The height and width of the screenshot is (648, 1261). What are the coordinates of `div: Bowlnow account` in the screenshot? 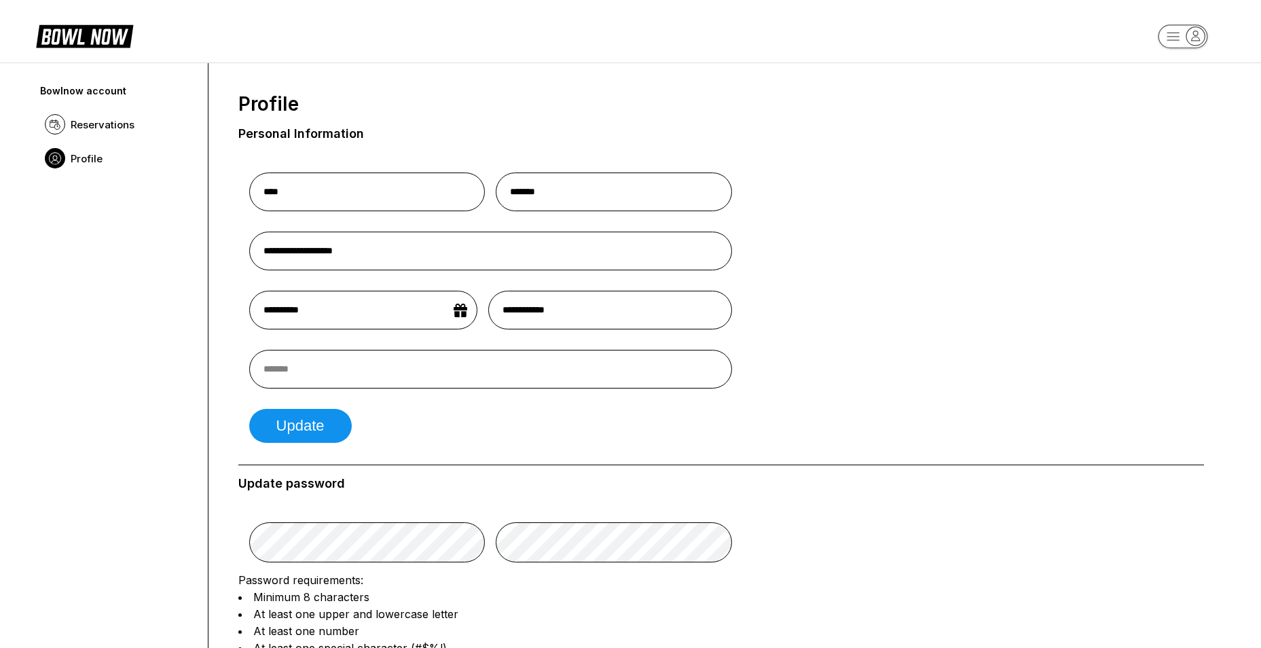 It's located at (117, 90).